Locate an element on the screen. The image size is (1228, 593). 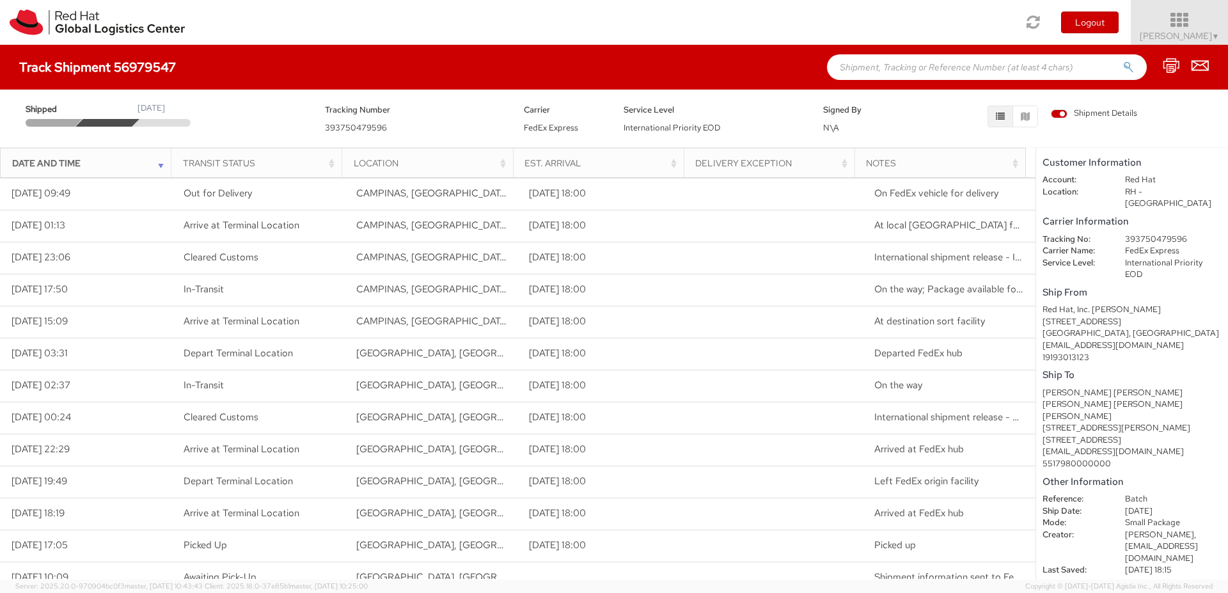
span: Arrived at FedEx hub is located at coordinates (919, 513).